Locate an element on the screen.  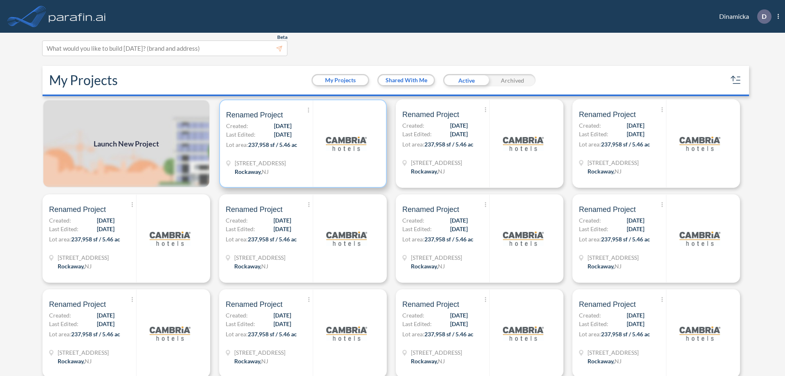
span: Launch New Project is located at coordinates (126, 144).